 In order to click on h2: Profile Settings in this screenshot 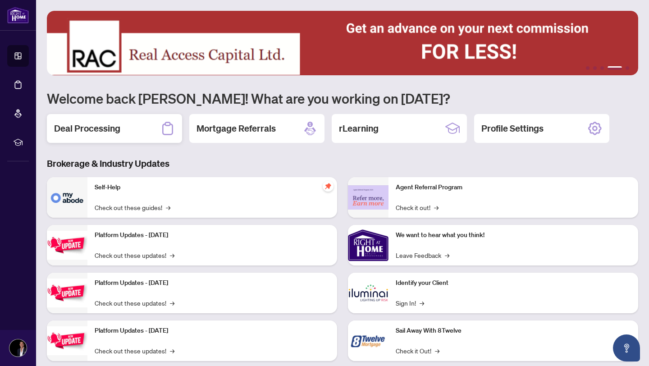, I will do `click(512, 128)`.